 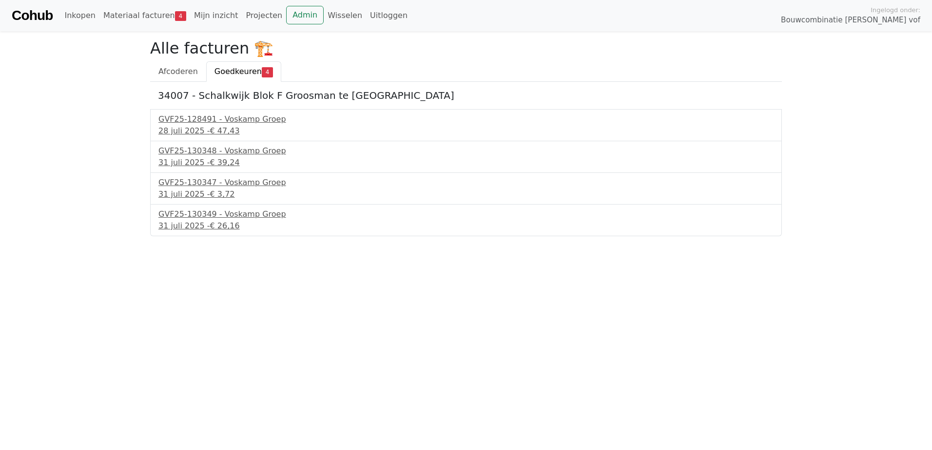 What do you see at coordinates (178, 71) in the screenshot?
I see `span: Afcoderen` at bounding box center [178, 71].